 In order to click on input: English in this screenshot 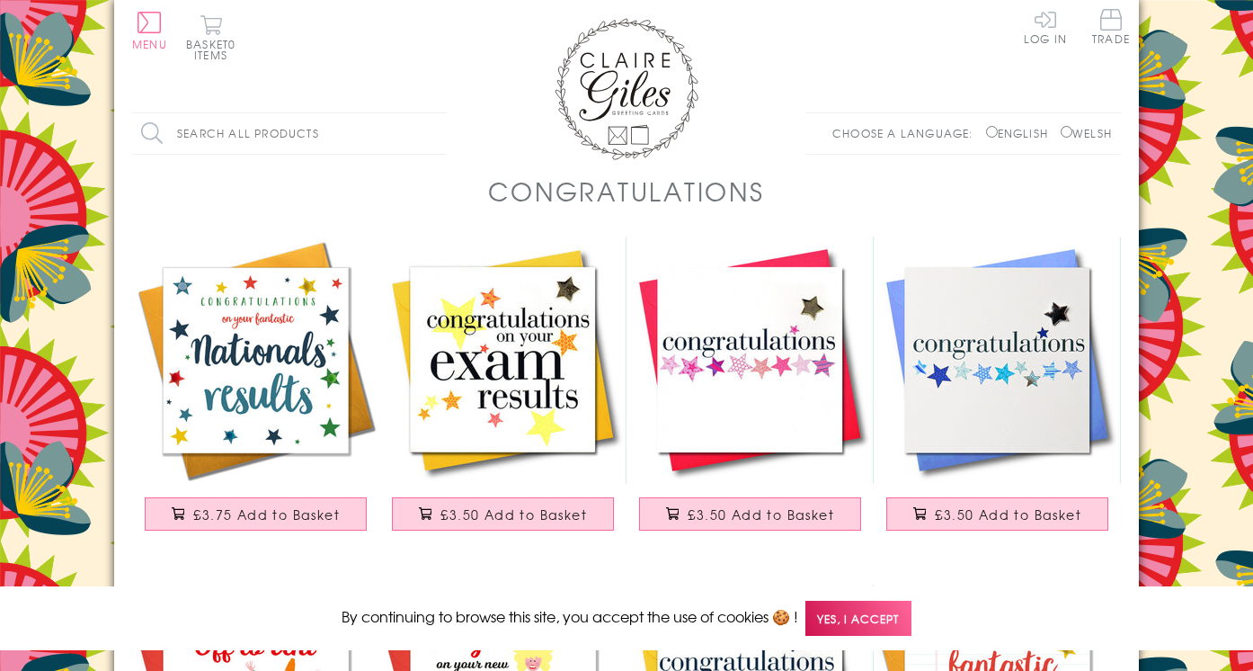, I will do `click(992, 131)`.